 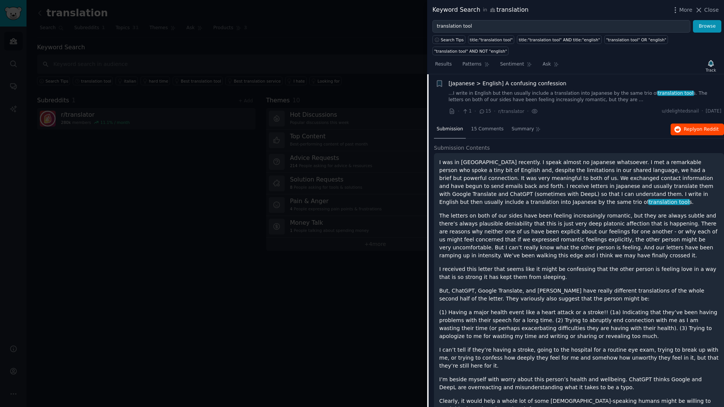 I want to click on span: 15, so click(x=485, y=111).